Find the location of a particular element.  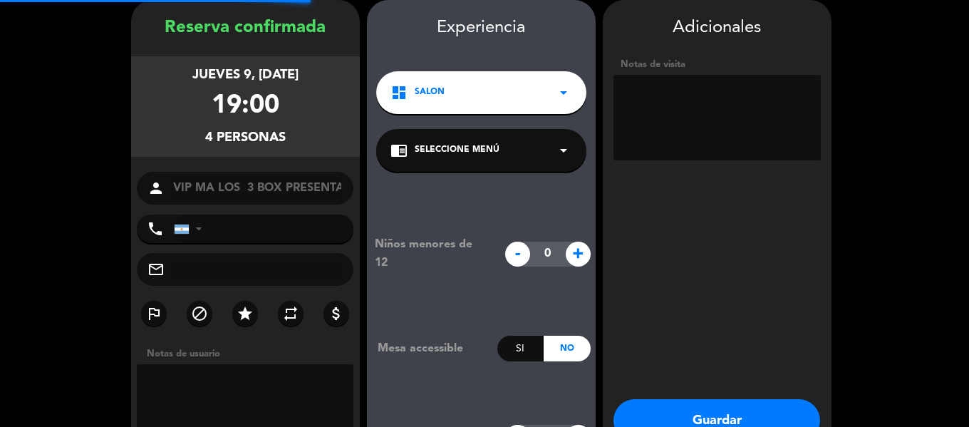

div: Si is located at coordinates (520, 348).